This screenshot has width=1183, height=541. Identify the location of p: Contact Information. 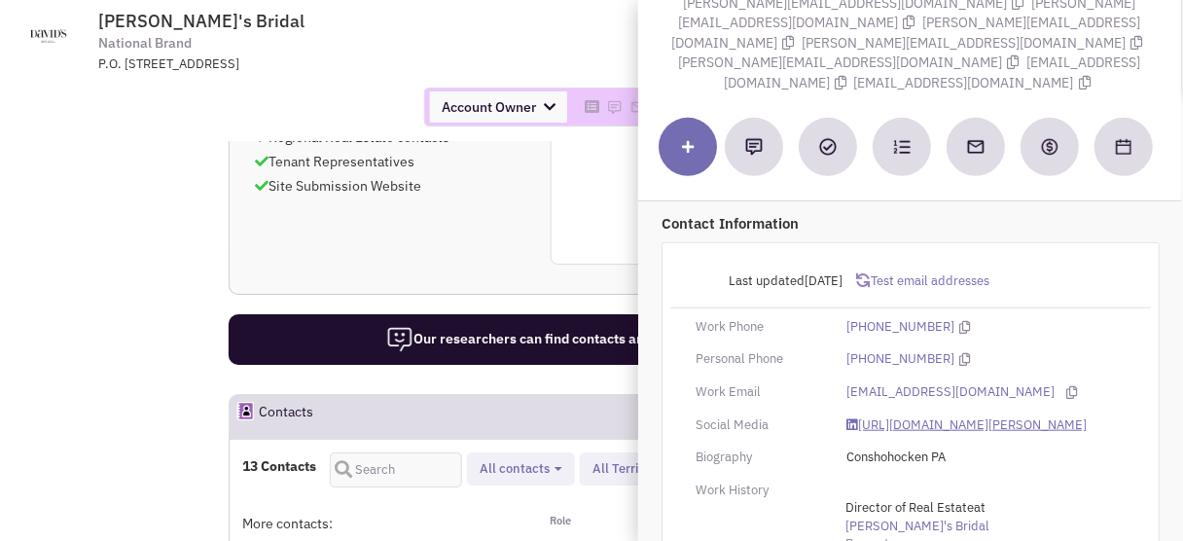
(910, 223).